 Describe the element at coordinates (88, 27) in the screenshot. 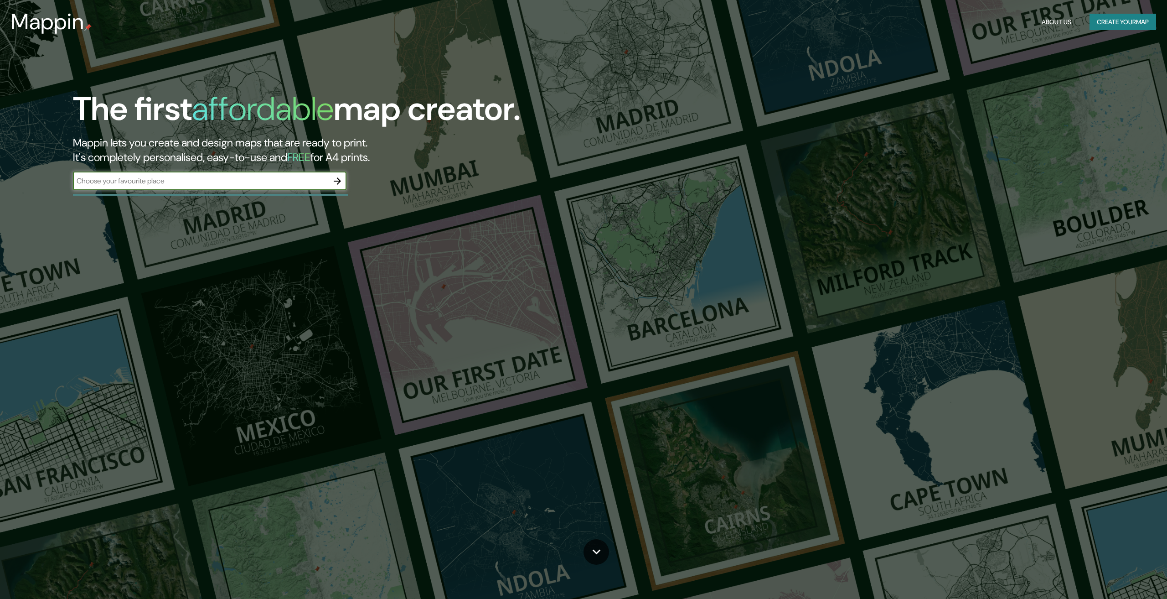

I see `img: mappin-pin` at that location.